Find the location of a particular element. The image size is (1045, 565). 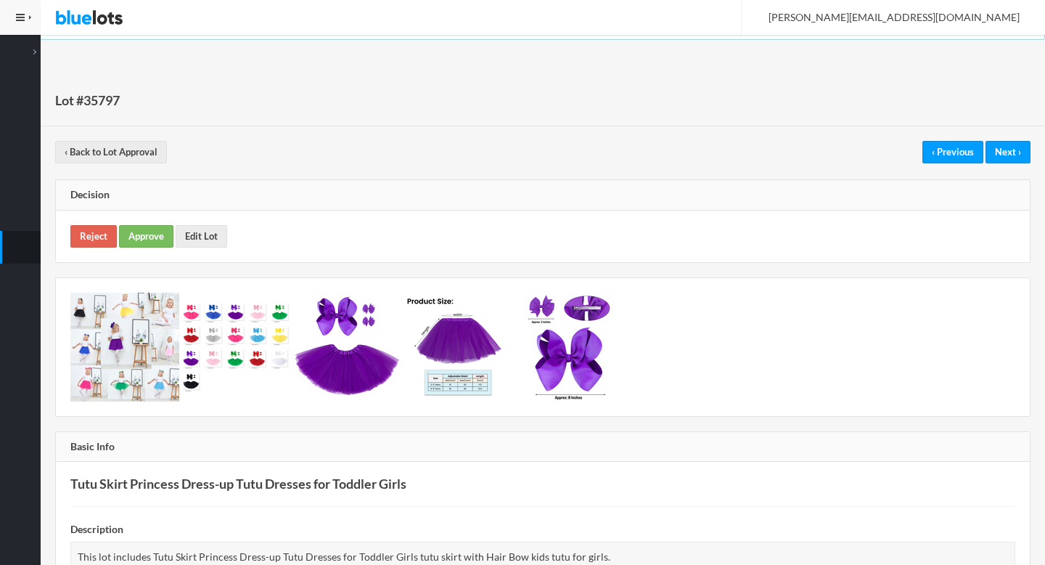

img: 5d94742f-608b-4ad7-bc35-156812d9f99b-1725968238.jpg is located at coordinates (347, 347).